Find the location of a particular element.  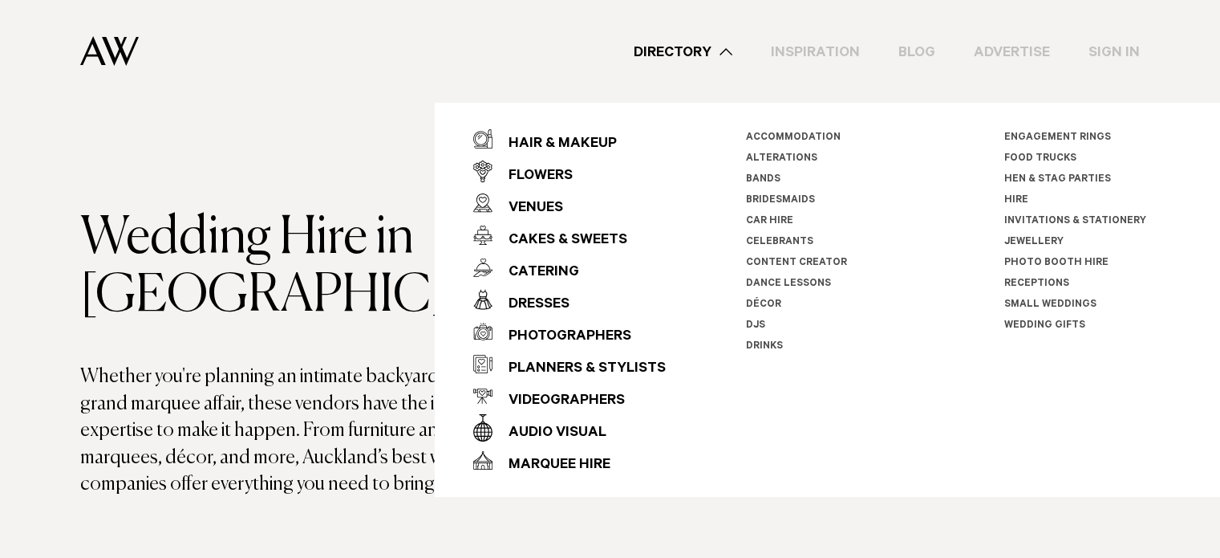

a: Directory is located at coordinates (683, 51).